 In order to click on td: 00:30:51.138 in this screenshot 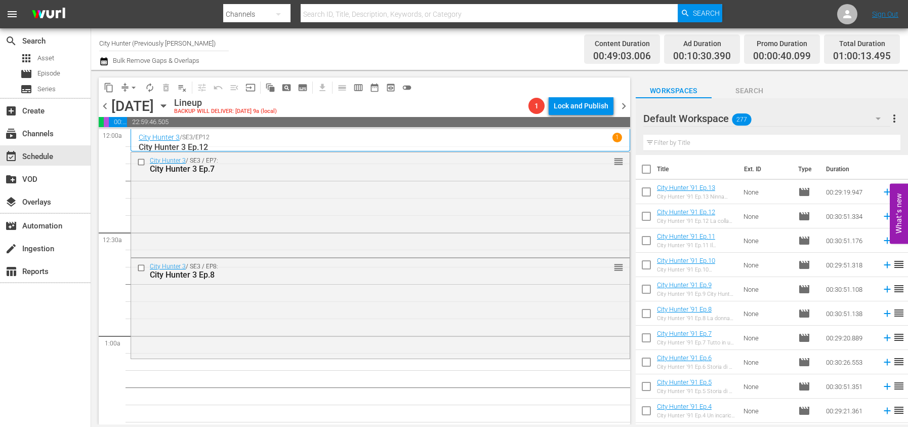, I will do `click(850, 313)`.